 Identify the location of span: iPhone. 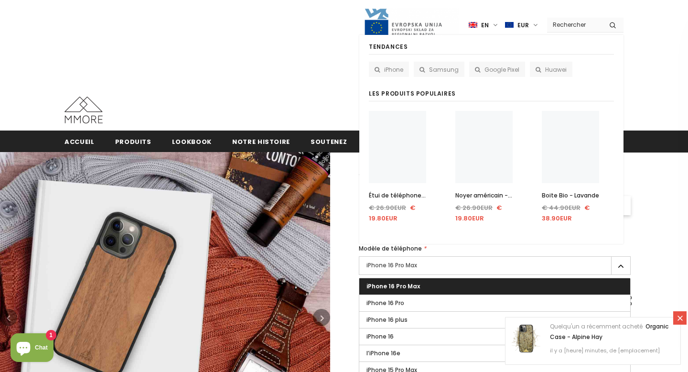
(394, 69).